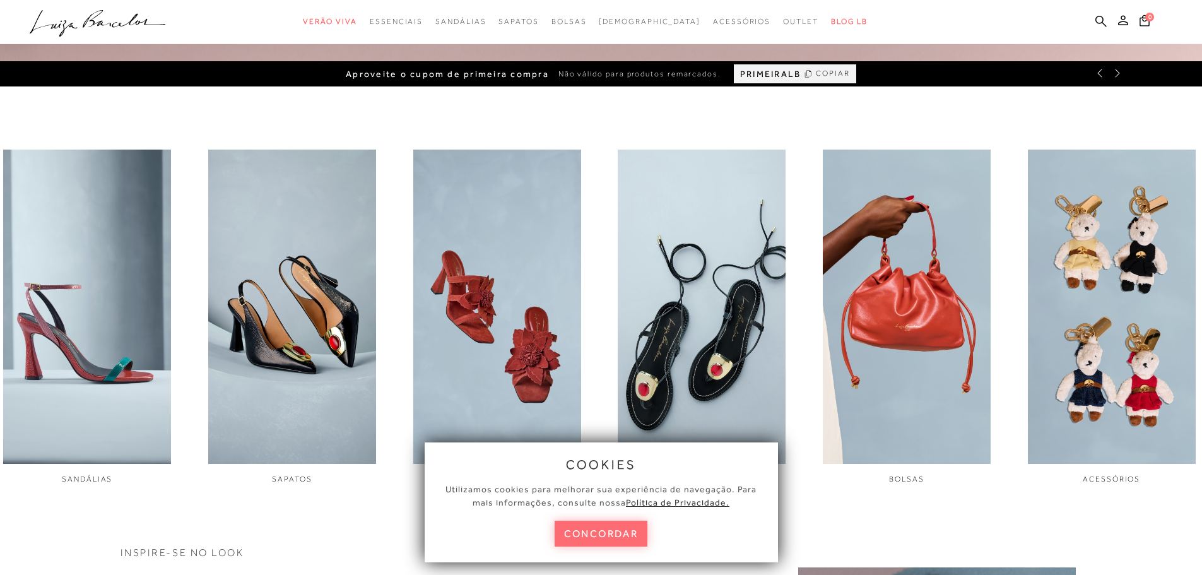 This screenshot has width=1202, height=575. Describe the element at coordinates (1112, 317) in the screenshot. I see `a: imagem do link ACESSÓRIOS` at that location.